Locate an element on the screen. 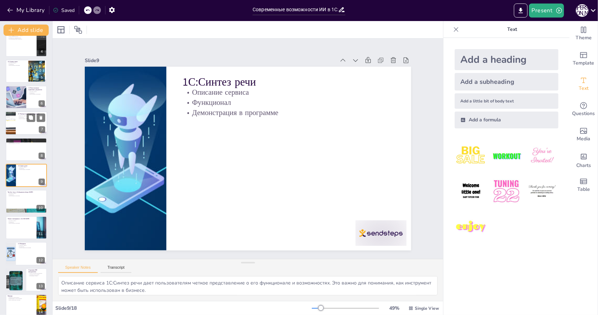 This screenshot has width=598, height=315. button: Delete Slide is located at coordinates (41, 118).